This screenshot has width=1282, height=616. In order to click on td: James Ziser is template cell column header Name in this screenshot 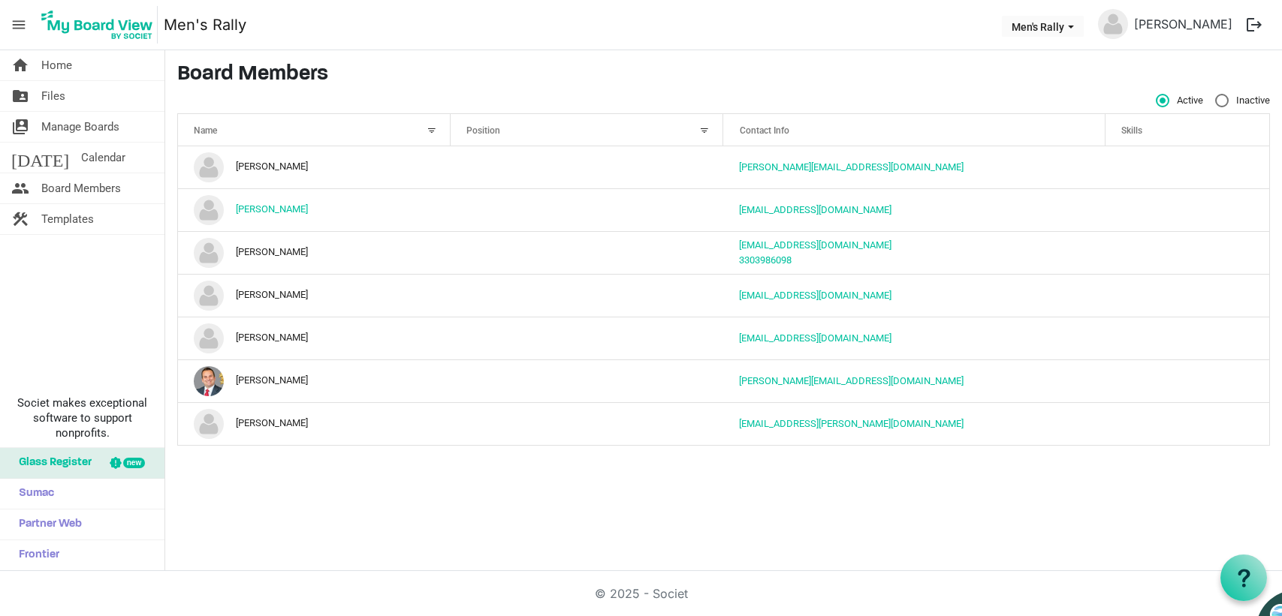, I will do `click(314, 252)`.